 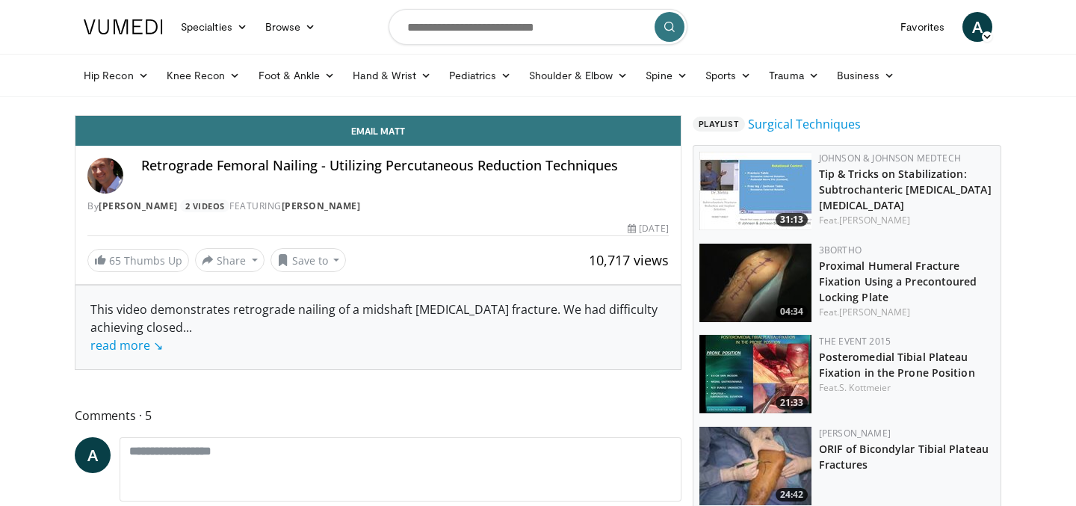 What do you see at coordinates (291, 27) in the screenshot?
I see `a: Browse` at bounding box center [291, 27].